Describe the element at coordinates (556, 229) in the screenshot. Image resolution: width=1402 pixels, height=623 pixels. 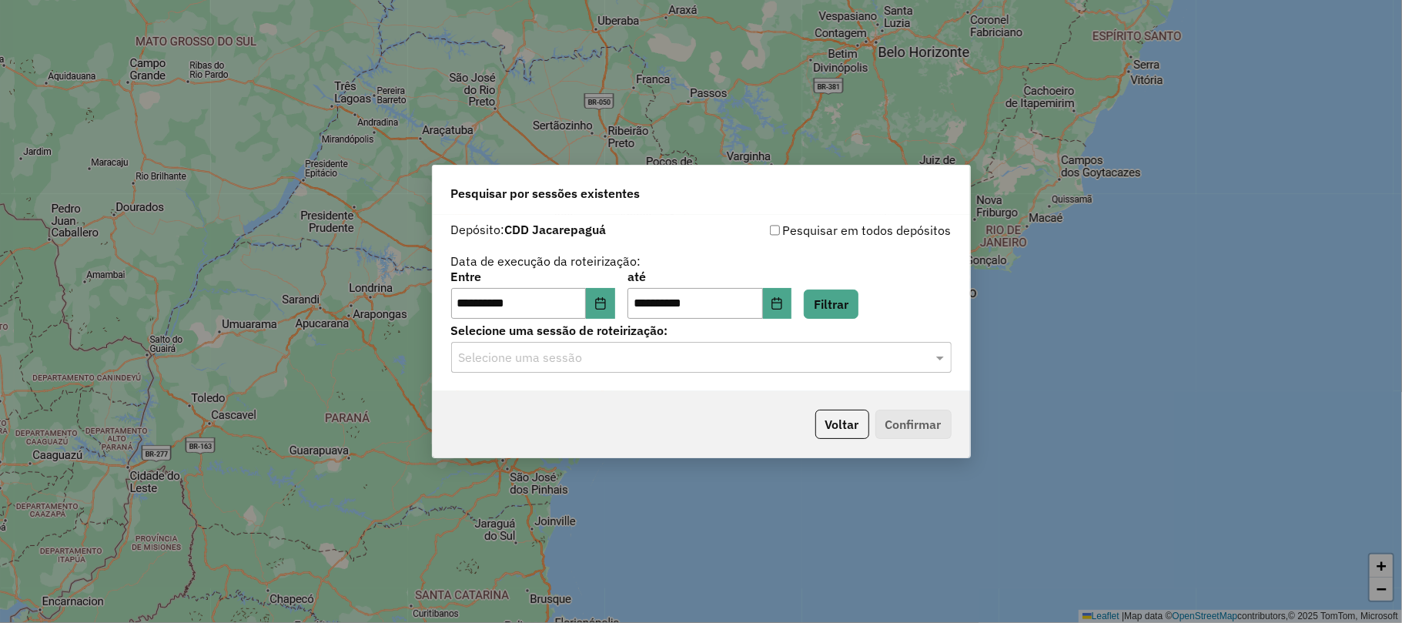
I see `strong: CDD Jacarepaguá` at that location.